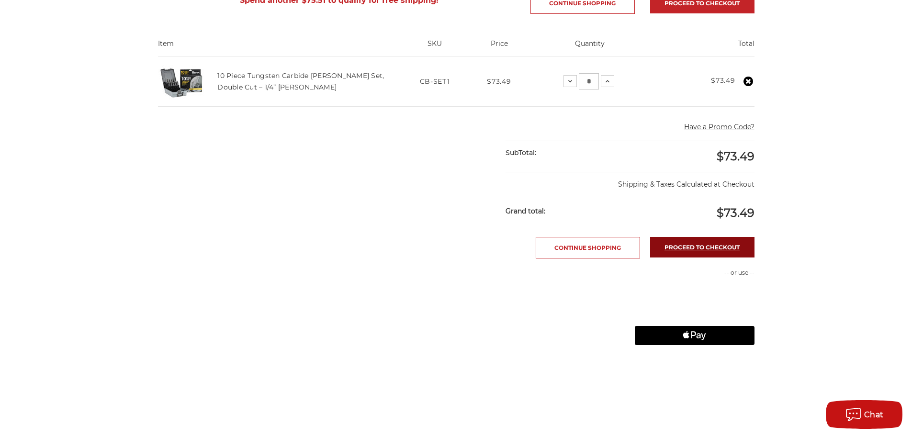  I want to click on input: 10 Piece Tungsten Carbide Burr Set, Double Cut – 1/4” Shank Quantity:, so click(589, 81).